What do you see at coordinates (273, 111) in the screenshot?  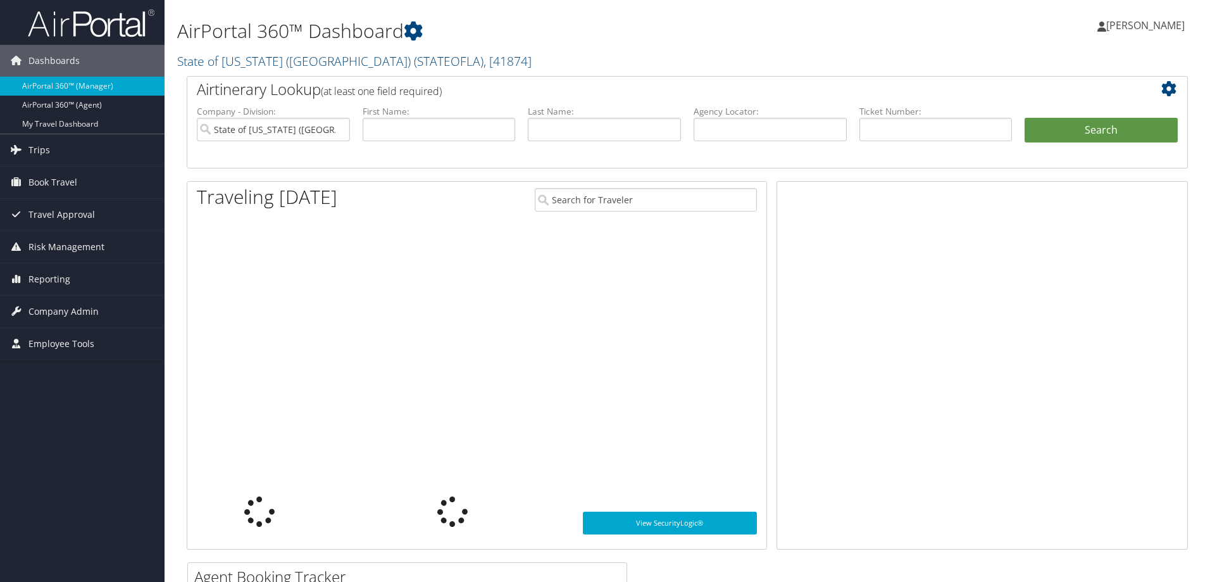 I see `label: Company - Division:` at bounding box center [273, 111].